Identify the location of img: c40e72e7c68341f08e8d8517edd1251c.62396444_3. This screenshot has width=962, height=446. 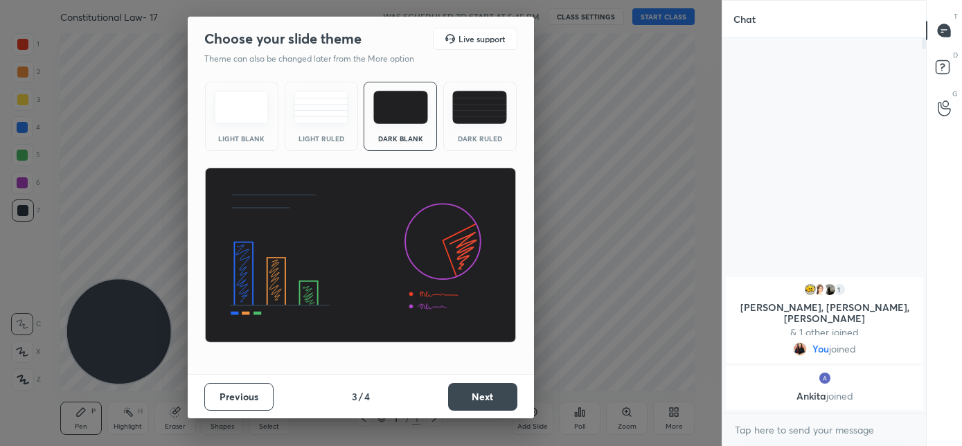
(829, 290).